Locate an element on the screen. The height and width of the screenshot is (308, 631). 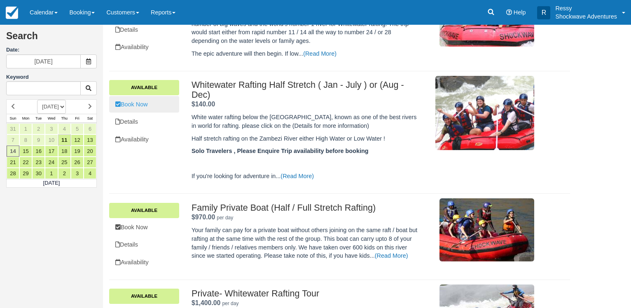
p: The epic adventure will then begin. If low... is located at coordinates (306, 54).